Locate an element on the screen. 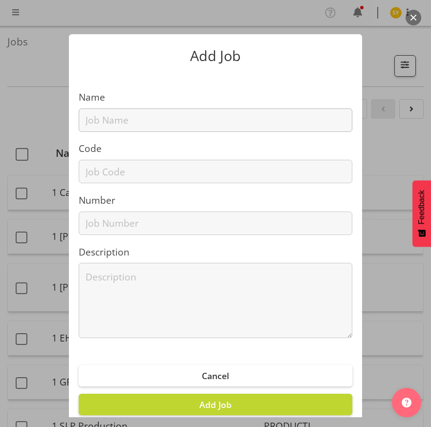 This screenshot has height=427, width=431. label: Number is located at coordinates (215, 200).